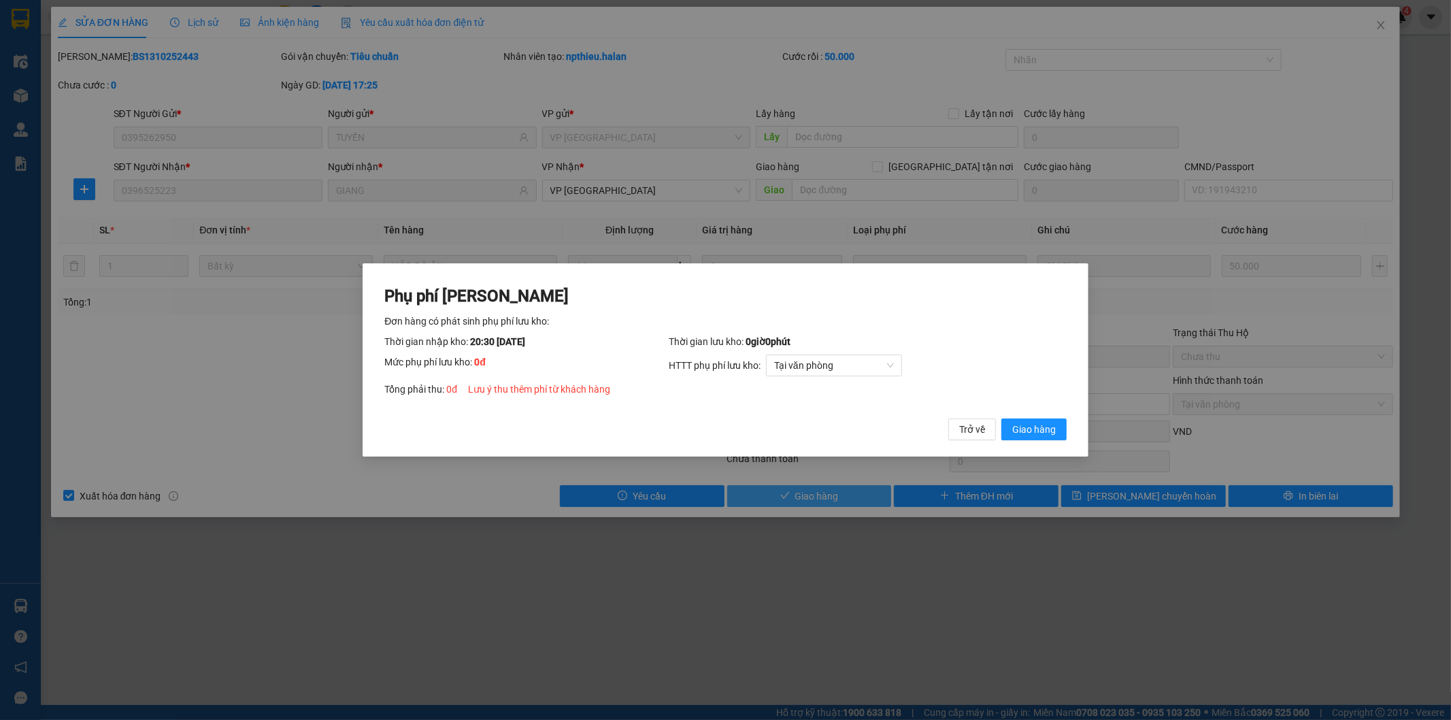 This screenshot has height=720, width=1451. I want to click on span: Tại văn phòng, so click(834, 365).